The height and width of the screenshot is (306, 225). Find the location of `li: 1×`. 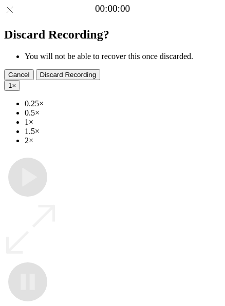

li: 1× is located at coordinates (123, 122).